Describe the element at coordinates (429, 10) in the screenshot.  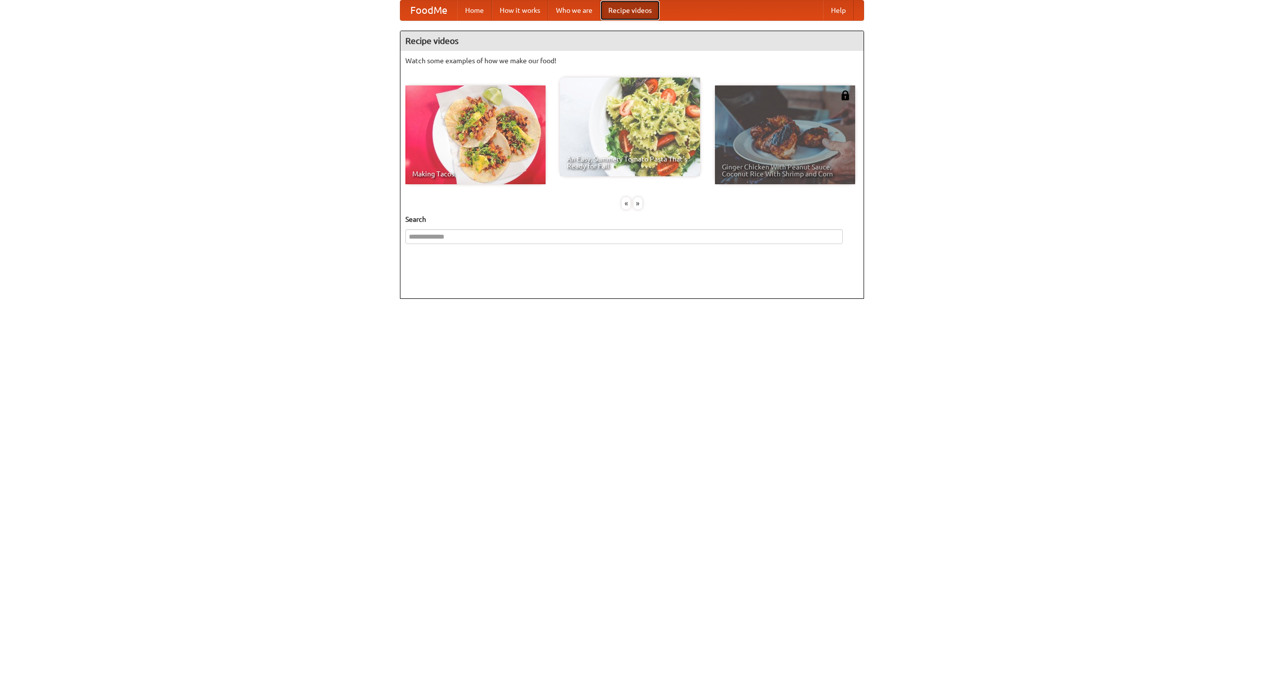
I see `a: FoodMe` at that location.